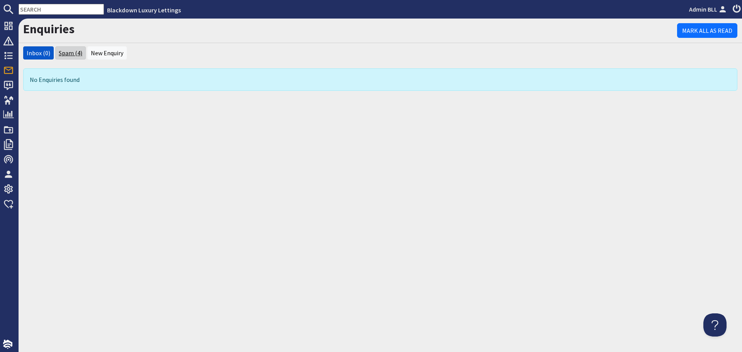 This screenshot has height=352, width=742. What do you see at coordinates (61, 9) in the screenshot?
I see `input: SEARCH` at bounding box center [61, 9].